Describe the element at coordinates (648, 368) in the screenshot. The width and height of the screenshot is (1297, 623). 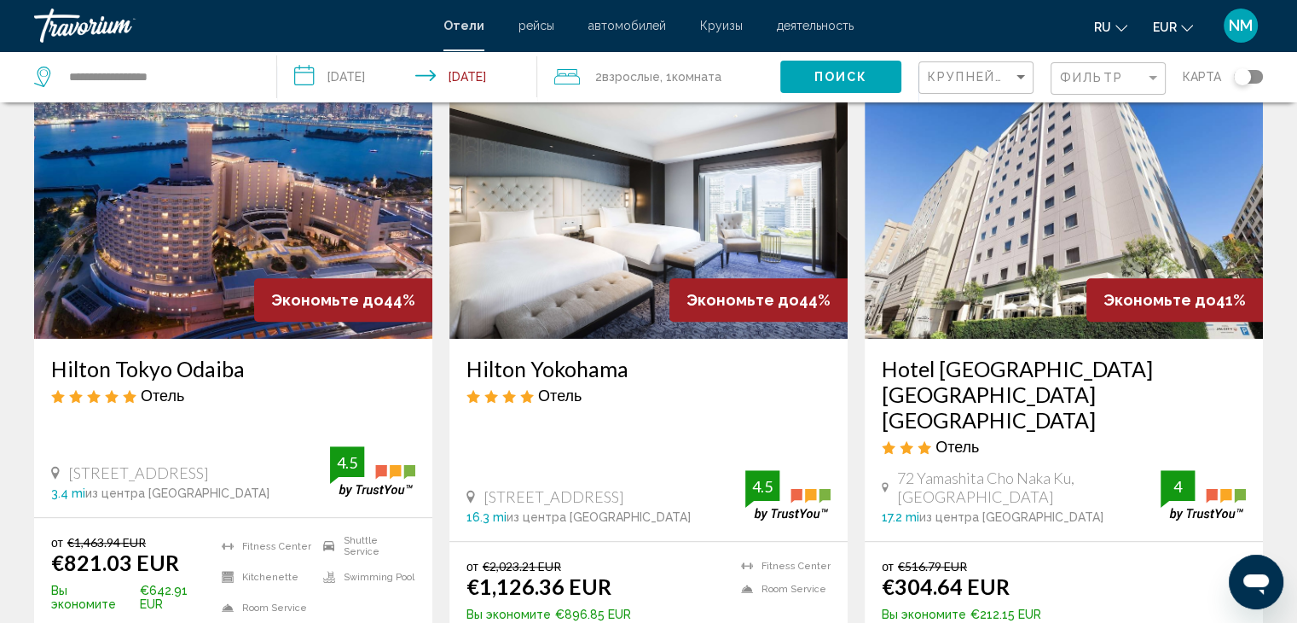
I see `h3: Hilton Yokohama` at that location.